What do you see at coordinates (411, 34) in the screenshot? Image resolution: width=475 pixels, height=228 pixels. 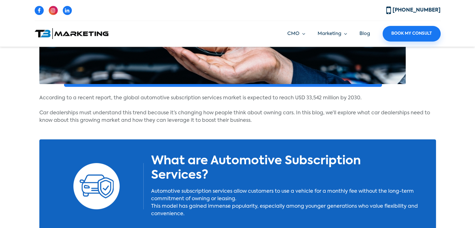 I see `a: Book My Consult` at bounding box center [411, 34].